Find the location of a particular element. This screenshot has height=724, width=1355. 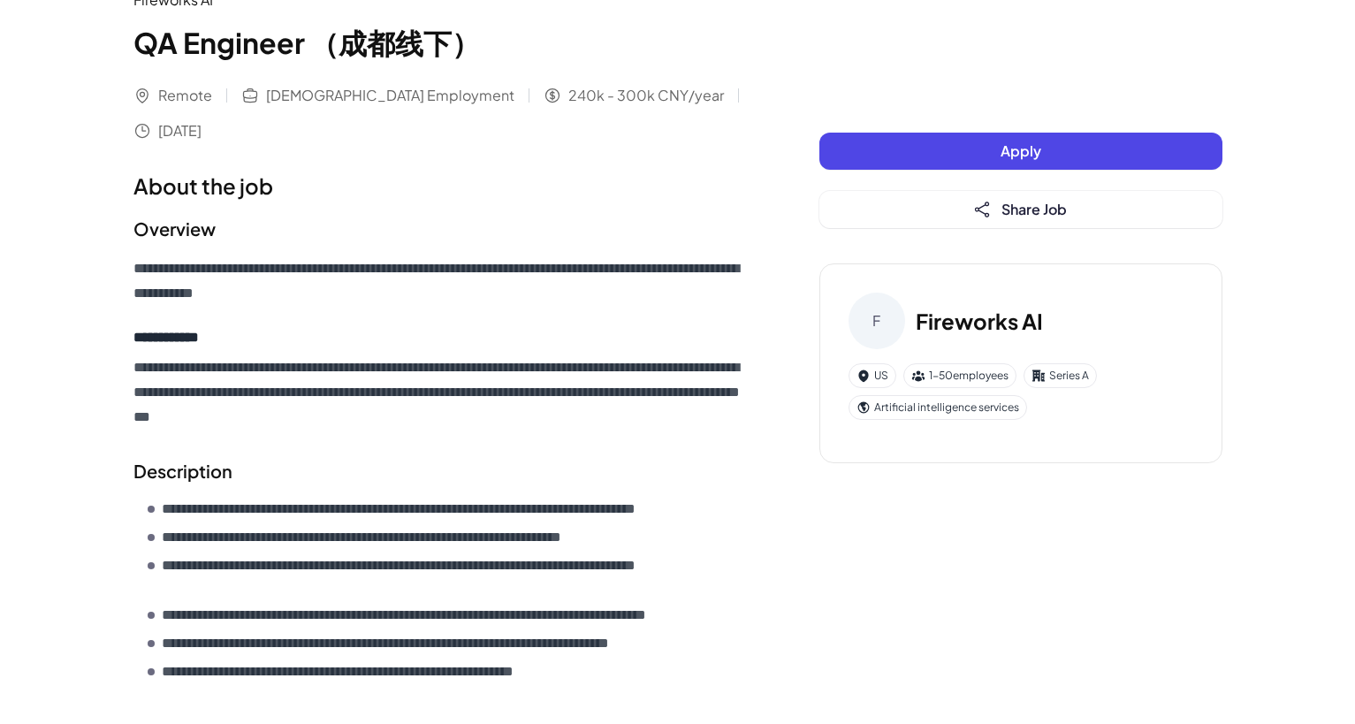

div: US is located at coordinates (872, 376).